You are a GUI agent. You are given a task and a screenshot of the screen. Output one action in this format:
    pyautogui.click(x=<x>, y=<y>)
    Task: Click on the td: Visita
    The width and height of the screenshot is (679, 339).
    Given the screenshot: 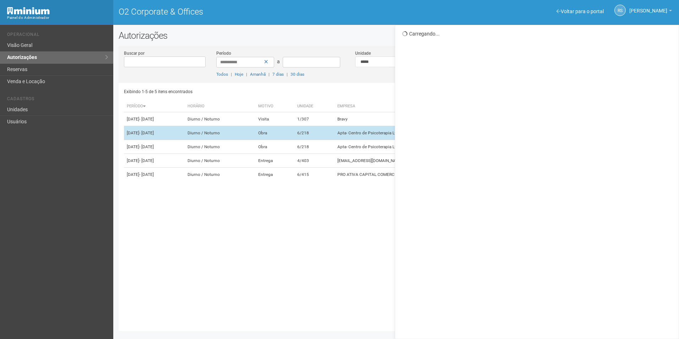 What is the action you would take?
    pyautogui.click(x=275, y=119)
    